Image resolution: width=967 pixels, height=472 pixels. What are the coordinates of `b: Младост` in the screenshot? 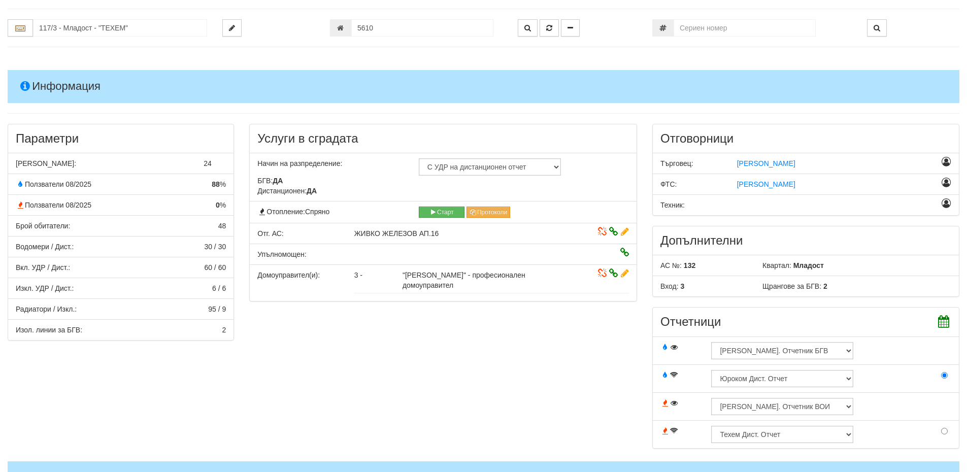 It's located at (809, 265).